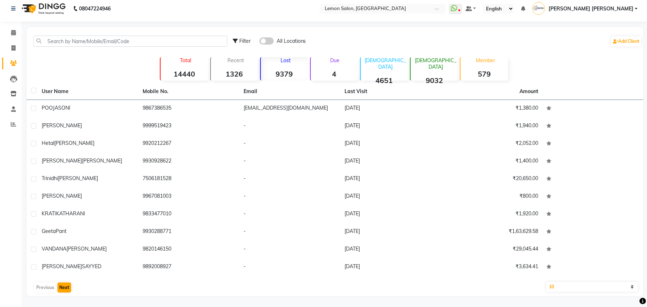 The width and height of the screenshot is (647, 307). What do you see at coordinates (492, 214) in the screenshot?
I see `td: ₹1,920.00` at bounding box center [492, 214].